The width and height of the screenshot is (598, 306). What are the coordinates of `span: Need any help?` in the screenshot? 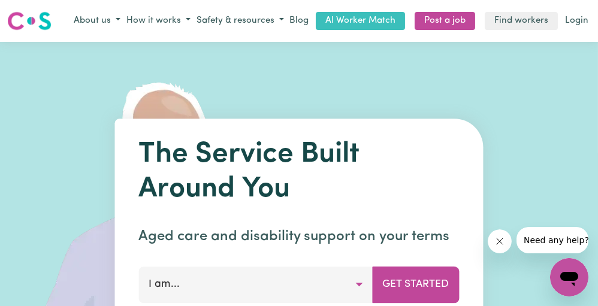 It's located at (40, 13).